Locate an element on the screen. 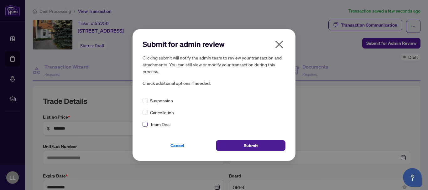 The width and height of the screenshot is (428, 190). h5: Clicking submit will notify the admin team to review your transaction and attachments. You can st... is located at coordinates (214, 65).